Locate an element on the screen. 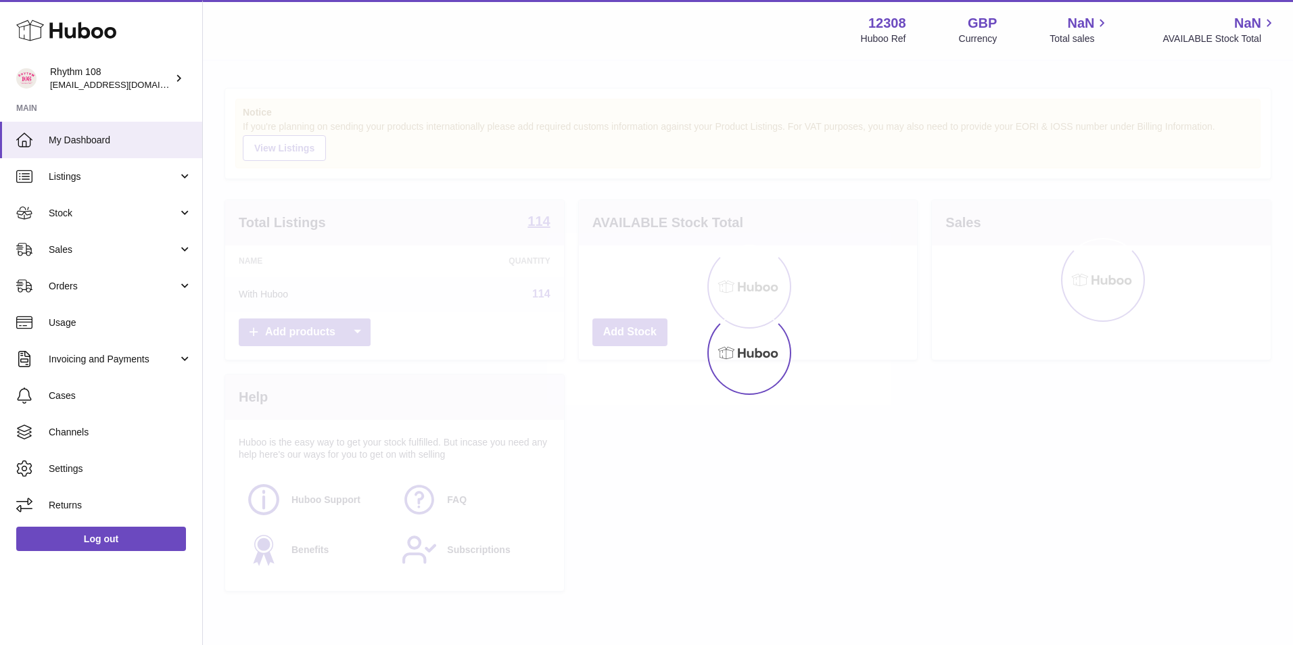  span: Returns is located at coordinates (120, 505).